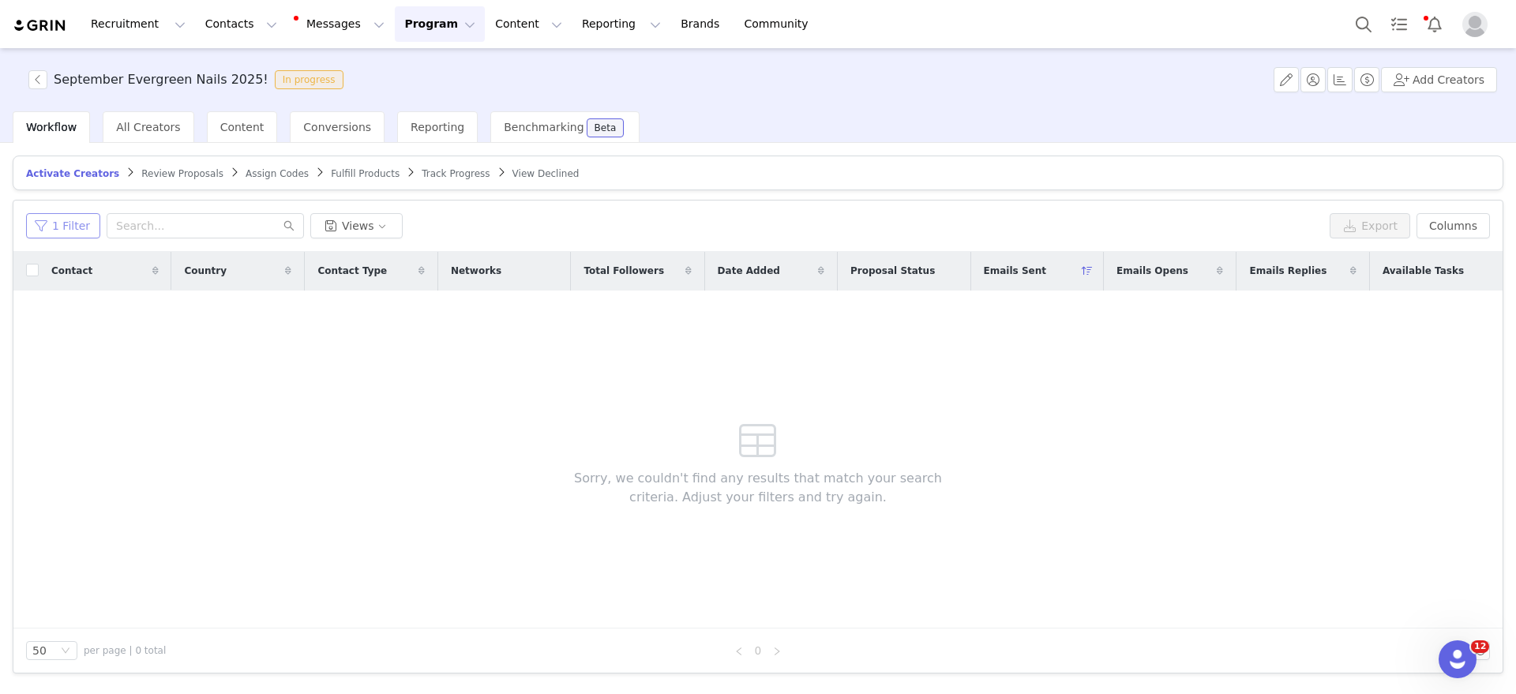  I want to click on span: In progress, so click(309, 80).